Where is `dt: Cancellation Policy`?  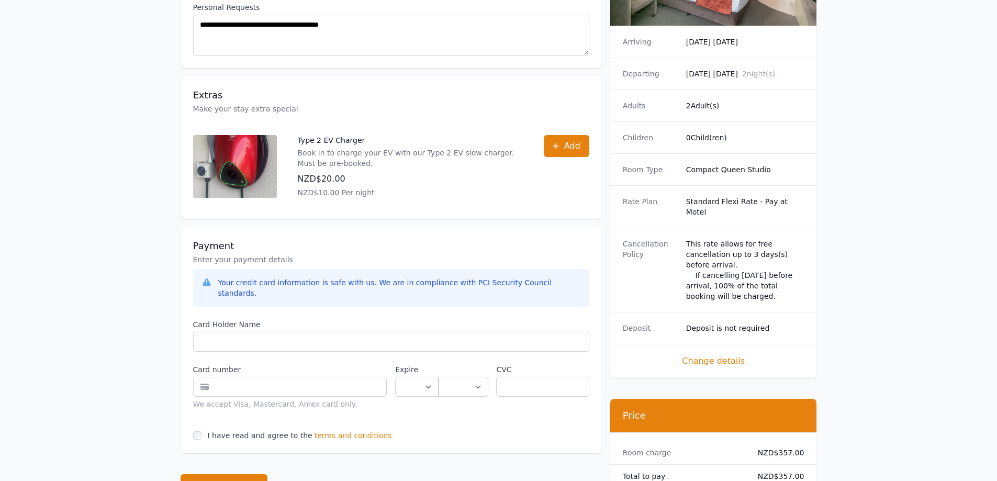 dt: Cancellation Policy is located at coordinates (650, 270).